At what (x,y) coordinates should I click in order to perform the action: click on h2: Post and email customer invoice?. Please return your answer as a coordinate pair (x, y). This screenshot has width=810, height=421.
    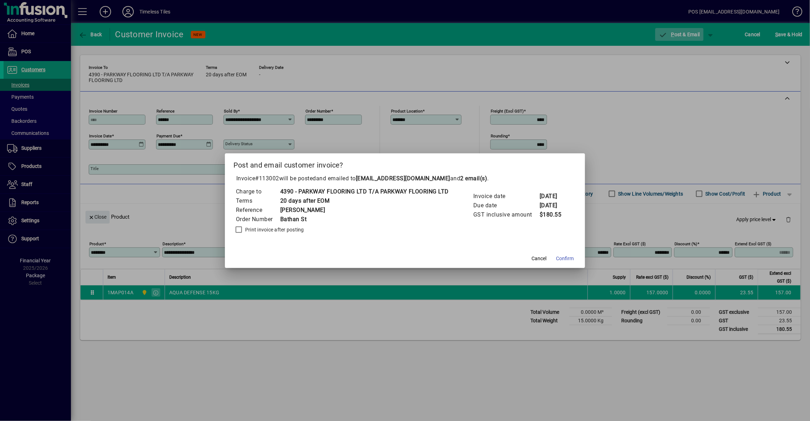
    Looking at the image, I should click on (405, 163).